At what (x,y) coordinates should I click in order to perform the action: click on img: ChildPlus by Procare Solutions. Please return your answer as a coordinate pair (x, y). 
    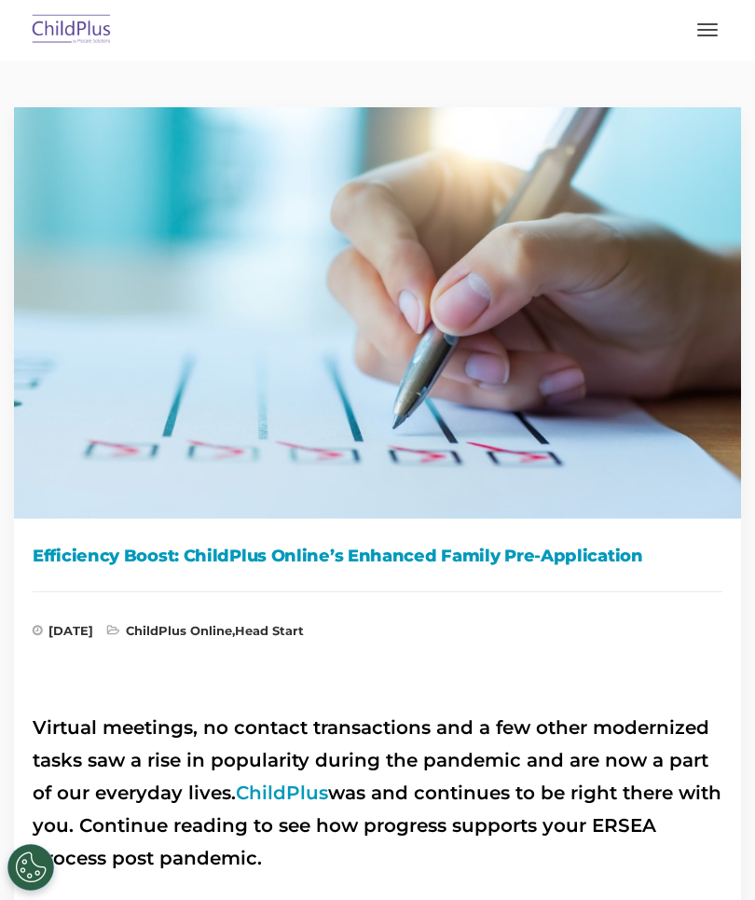
    Looking at the image, I should click on (72, 30).